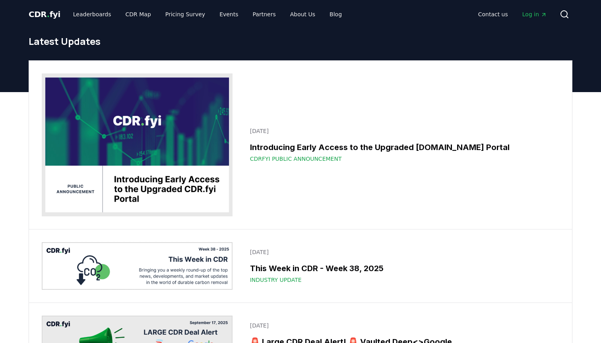  I want to click on a: About Us, so click(302, 14).